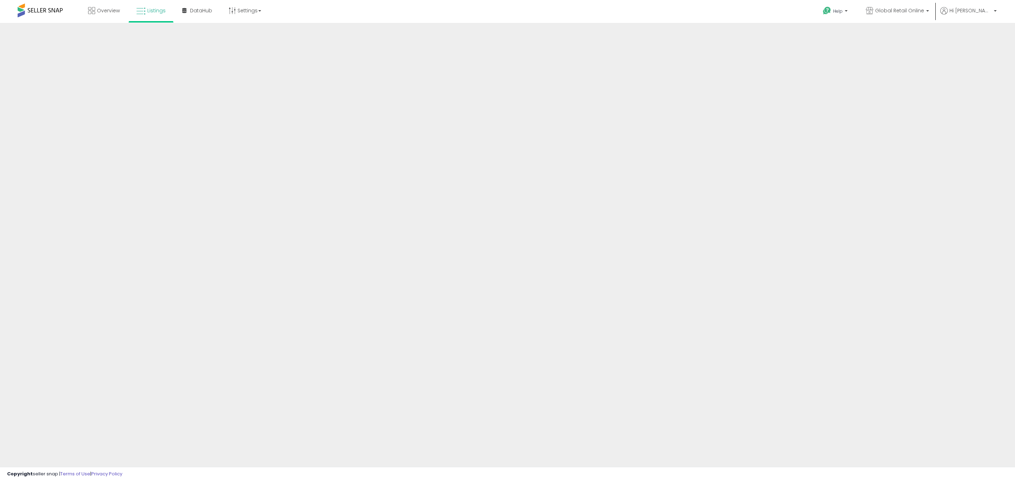 This screenshot has height=481, width=1015. Describe the element at coordinates (156, 11) in the screenshot. I see `span: Listings` at that location.